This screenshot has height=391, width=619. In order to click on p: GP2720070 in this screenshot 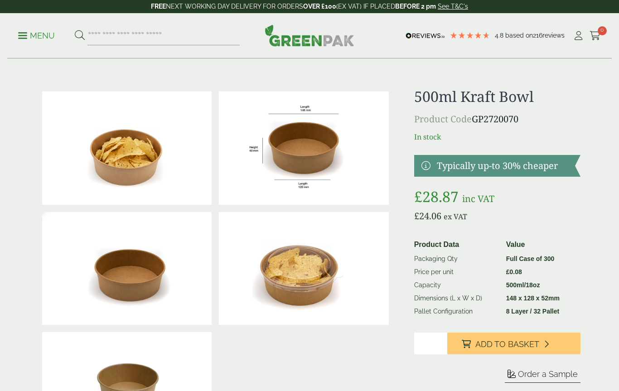, I will do `click(497, 119)`.